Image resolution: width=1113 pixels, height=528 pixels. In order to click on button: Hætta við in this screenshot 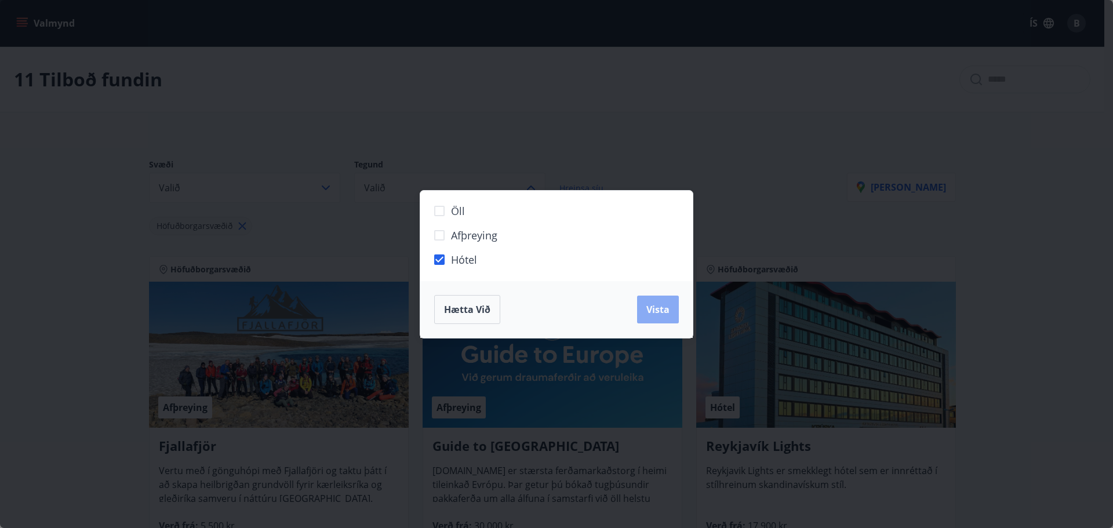, I will do `click(467, 310)`.